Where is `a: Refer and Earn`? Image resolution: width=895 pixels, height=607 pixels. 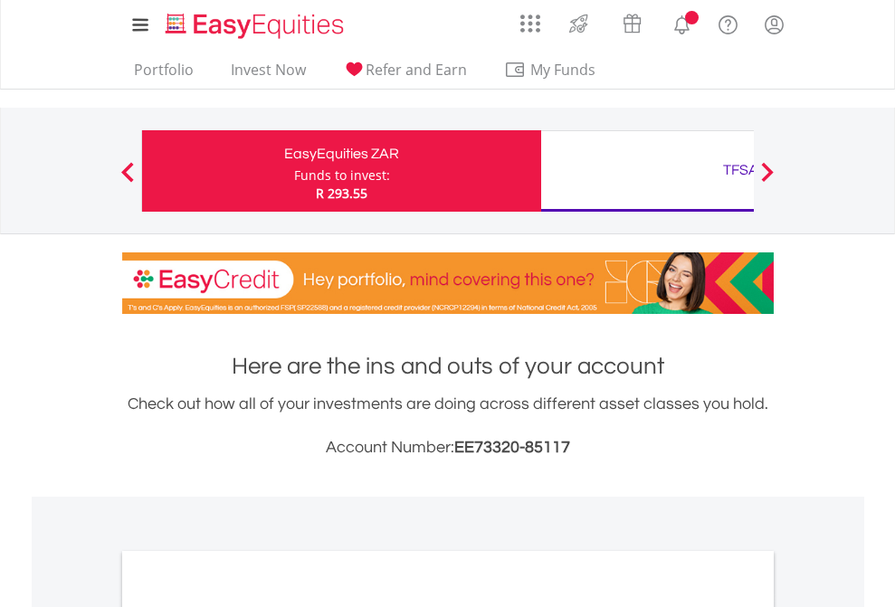 a: Refer and Earn is located at coordinates (404, 74).